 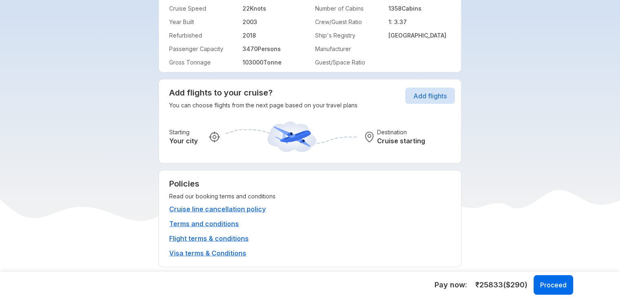 I want to click on span: Gross Tonnage, so click(x=206, y=62).